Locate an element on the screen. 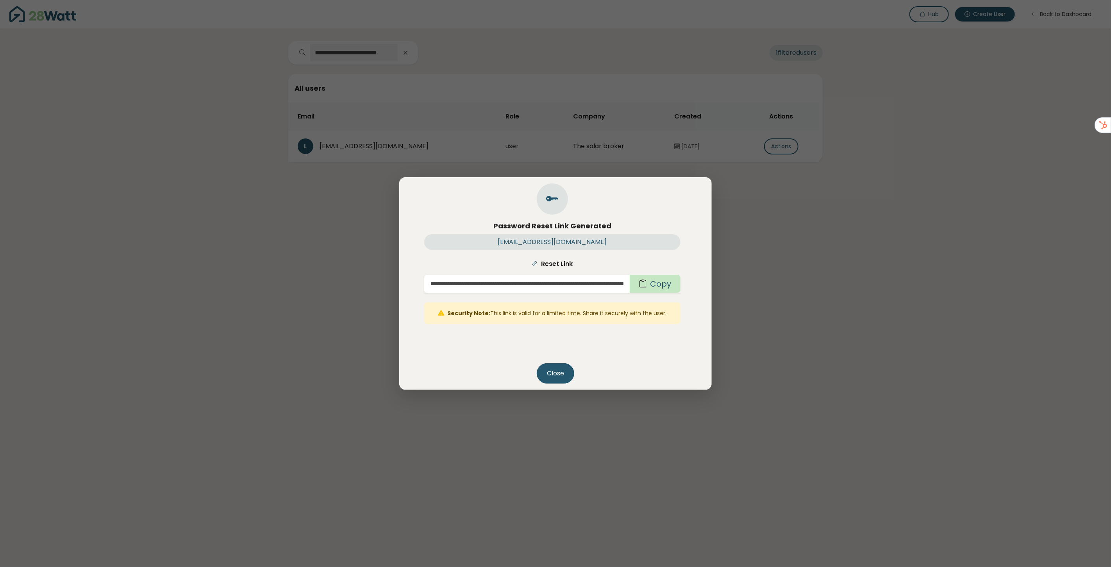  small: This link is valid for a limited time. Share it securely with the user. is located at coordinates (557, 313).